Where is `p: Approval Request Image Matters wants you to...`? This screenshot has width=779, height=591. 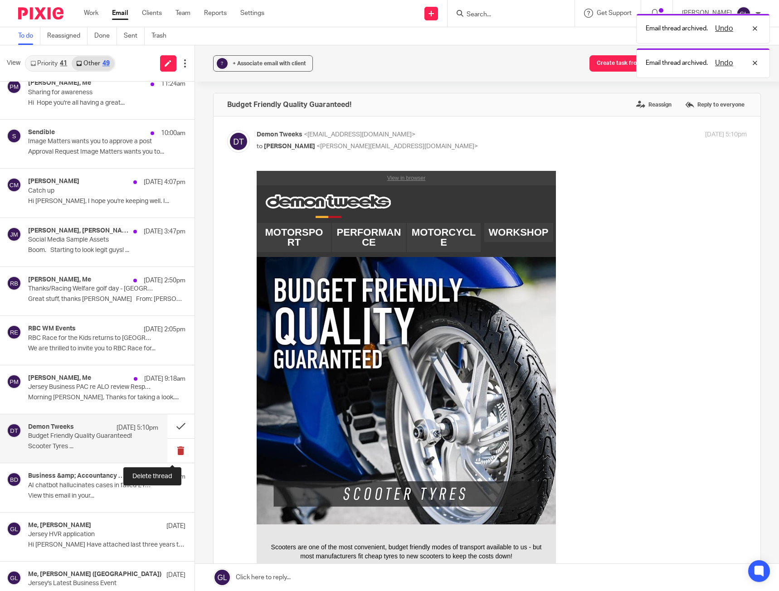
p: Approval Request Image Matters wants you to... is located at coordinates (107, 152).